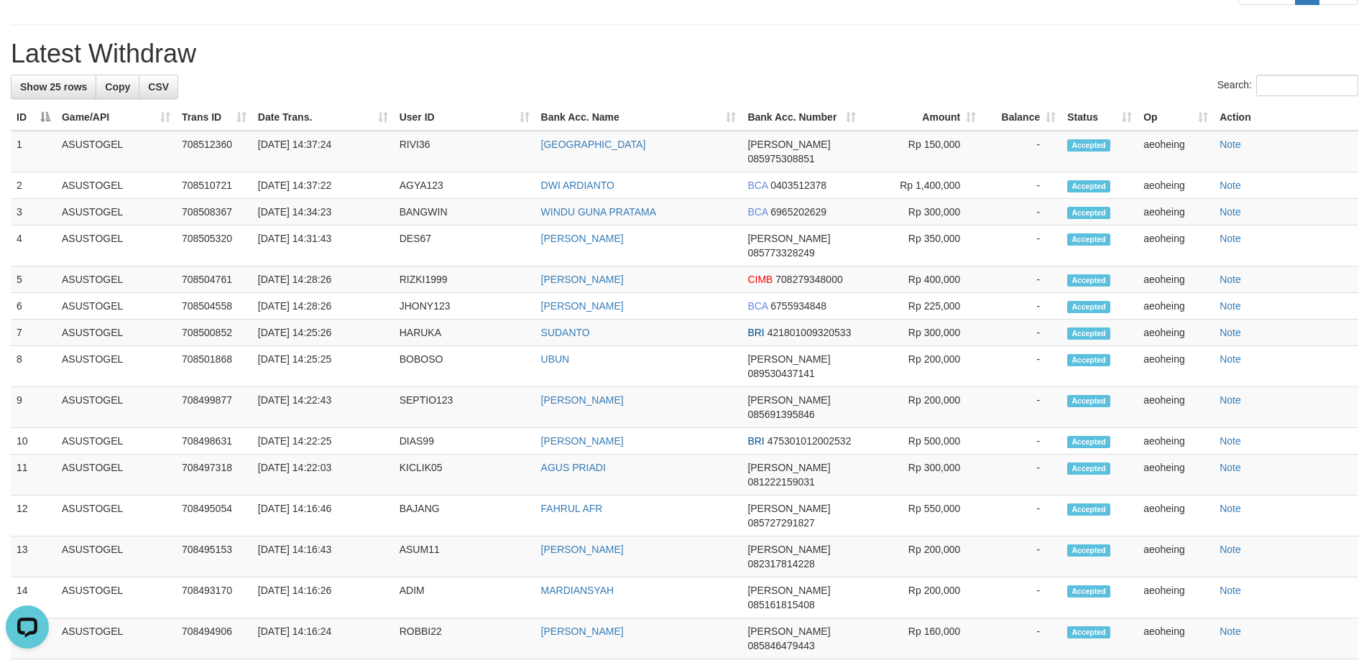  Describe the element at coordinates (578, 185) in the screenshot. I see `a: DWI ARDIANTO` at that location.